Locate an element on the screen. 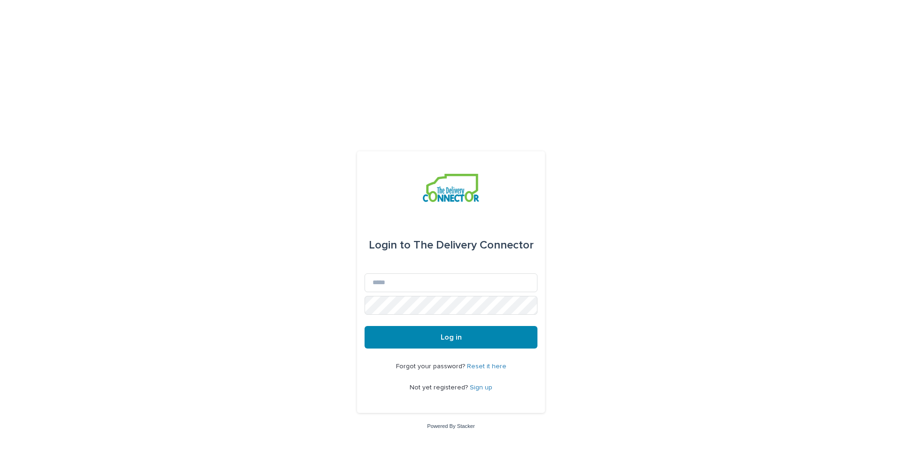  img: aCWQmA6OSGG0Kwt8cj3c is located at coordinates (451, 188).